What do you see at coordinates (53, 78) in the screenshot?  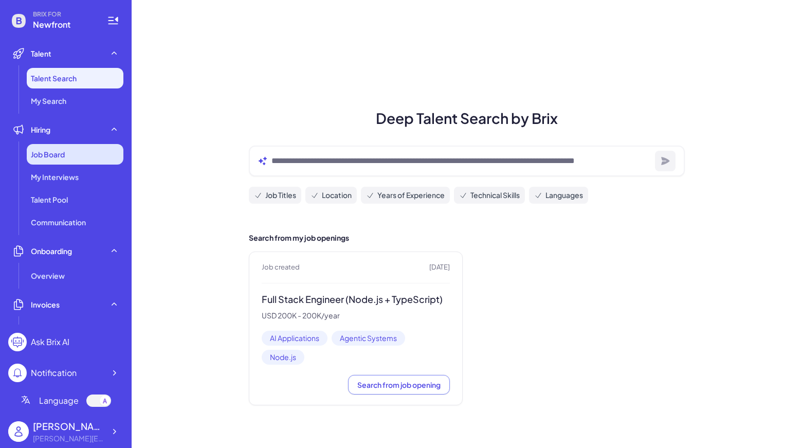 I see `span: Talent Search` at bounding box center [53, 78].